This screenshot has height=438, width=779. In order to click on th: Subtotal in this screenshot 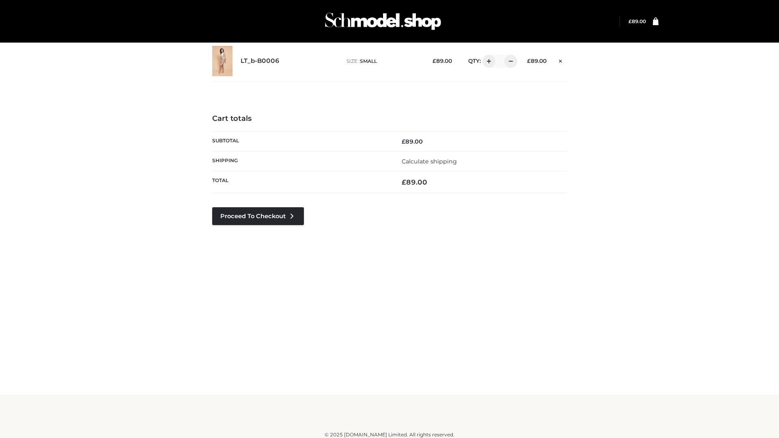, I will do `click(301, 141)`.